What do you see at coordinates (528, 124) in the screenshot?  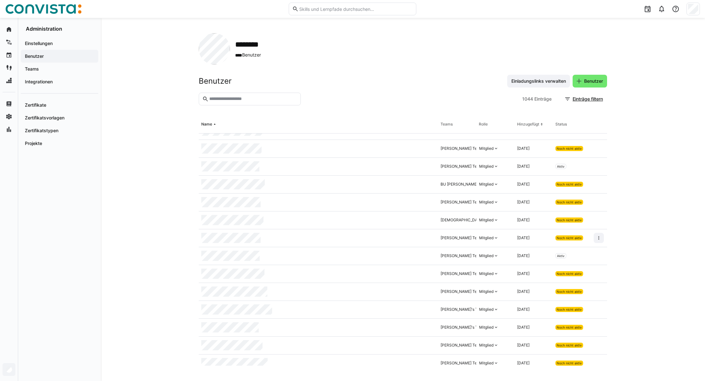 I see `div: Hinzugefügt` at bounding box center [528, 124].